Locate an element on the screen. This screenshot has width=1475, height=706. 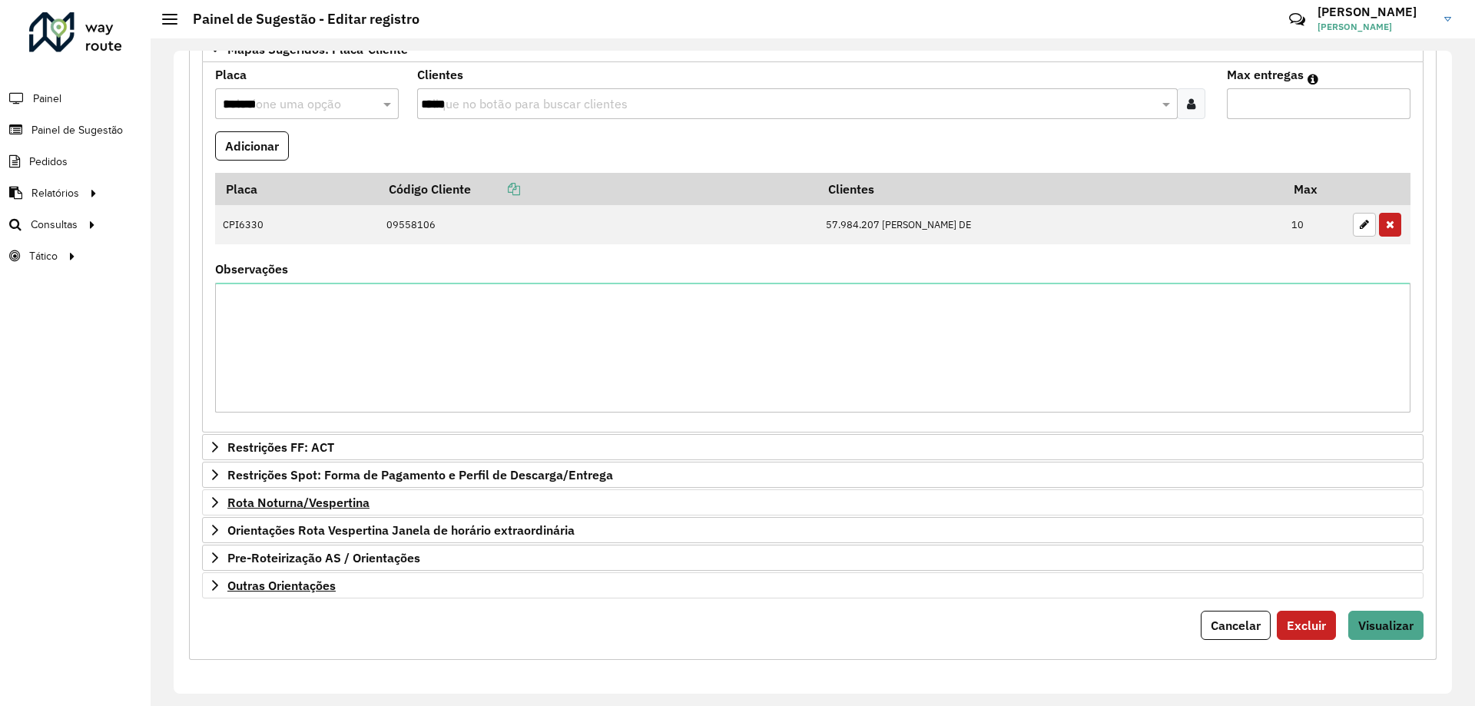
a: Contato Rápido is located at coordinates (1297, 19).